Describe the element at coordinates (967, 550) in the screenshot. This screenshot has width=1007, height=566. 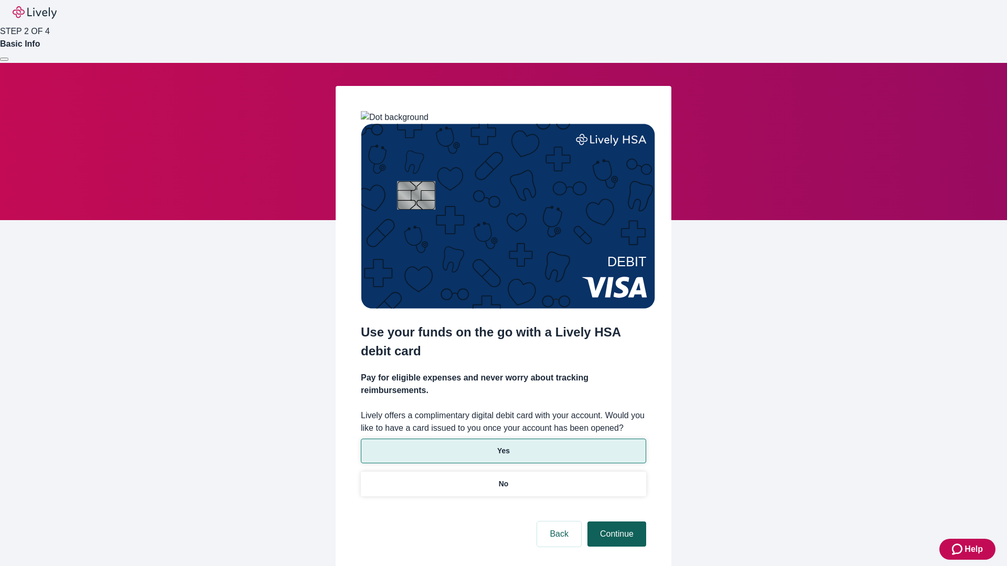
I see `button: Zendesk support iconHelp` at that location.